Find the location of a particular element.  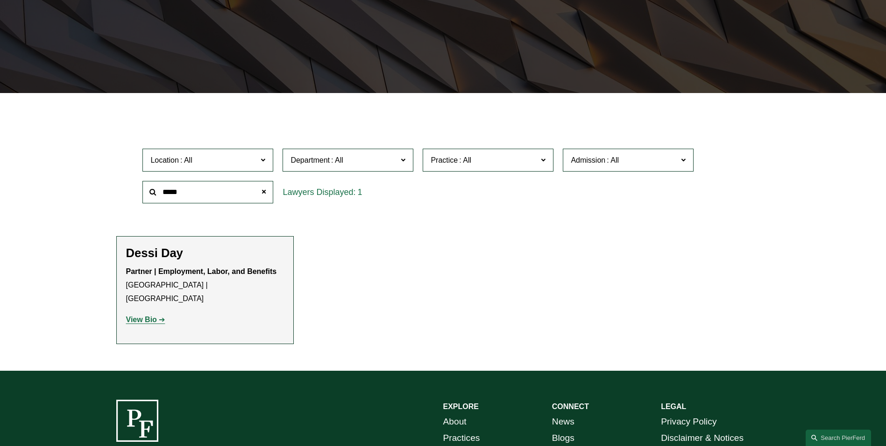

span: Practice is located at coordinates (444, 160).